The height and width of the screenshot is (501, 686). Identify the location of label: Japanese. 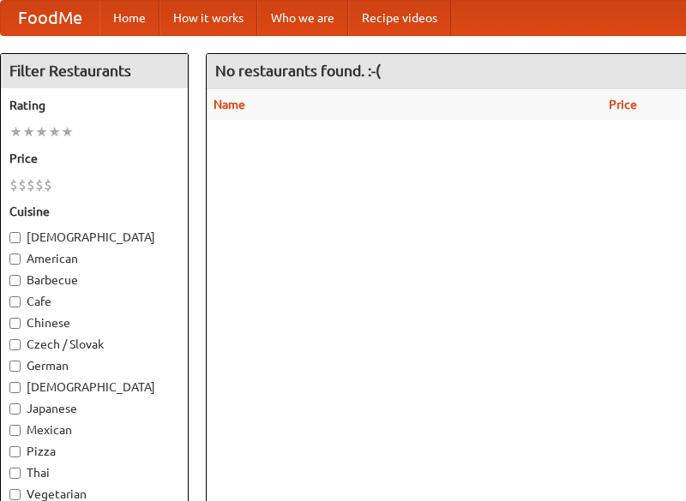
(94, 409).